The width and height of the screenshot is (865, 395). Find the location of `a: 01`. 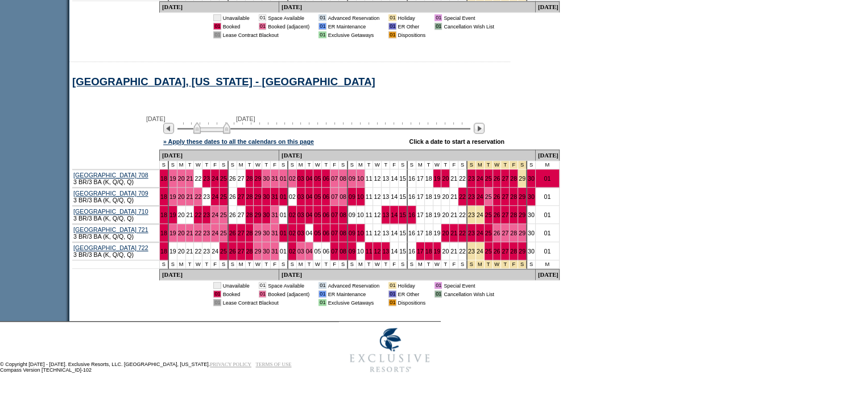

a: 01 is located at coordinates (283, 179).